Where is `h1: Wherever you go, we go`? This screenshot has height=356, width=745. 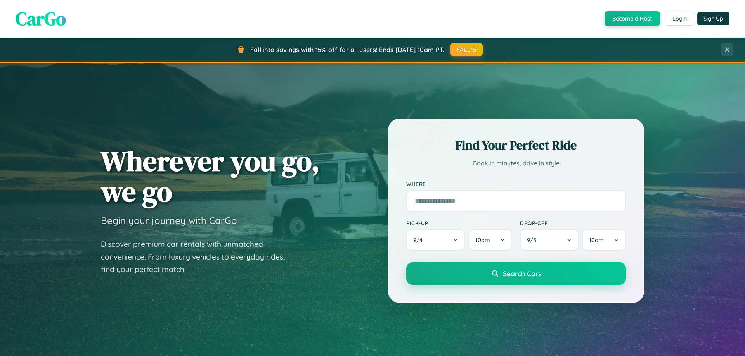 h1: Wherever you go, we go is located at coordinates (210, 176).